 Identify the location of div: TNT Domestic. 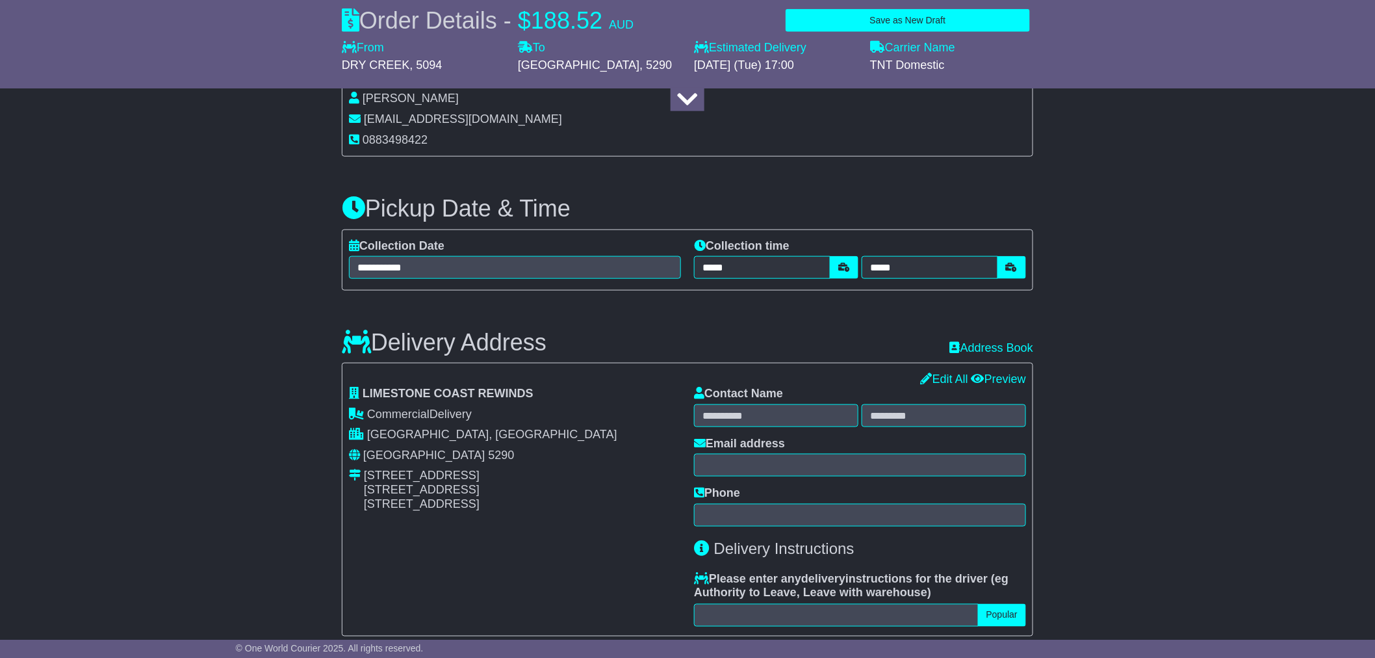
(952, 66).